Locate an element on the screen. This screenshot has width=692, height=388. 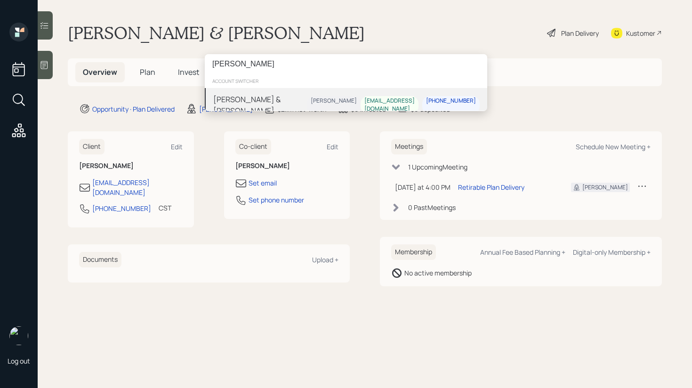
div: account switcher is located at coordinates (346, 81).